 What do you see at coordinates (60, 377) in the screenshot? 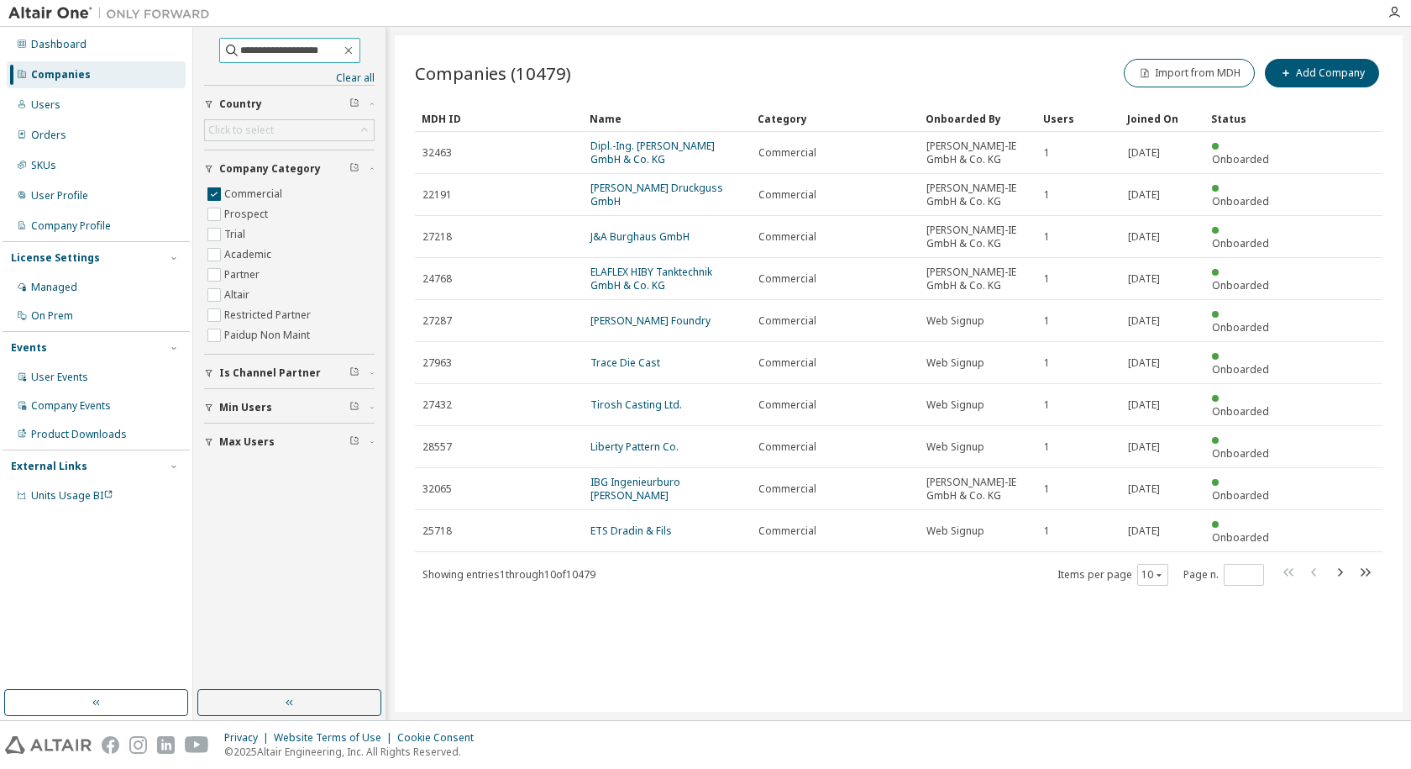
I see `div: User Events` at bounding box center [60, 377].